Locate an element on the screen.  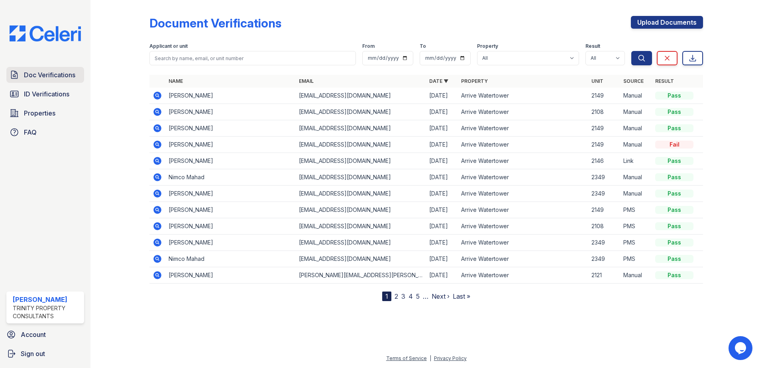
div: Document Verifications is located at coordinates (215, 23).